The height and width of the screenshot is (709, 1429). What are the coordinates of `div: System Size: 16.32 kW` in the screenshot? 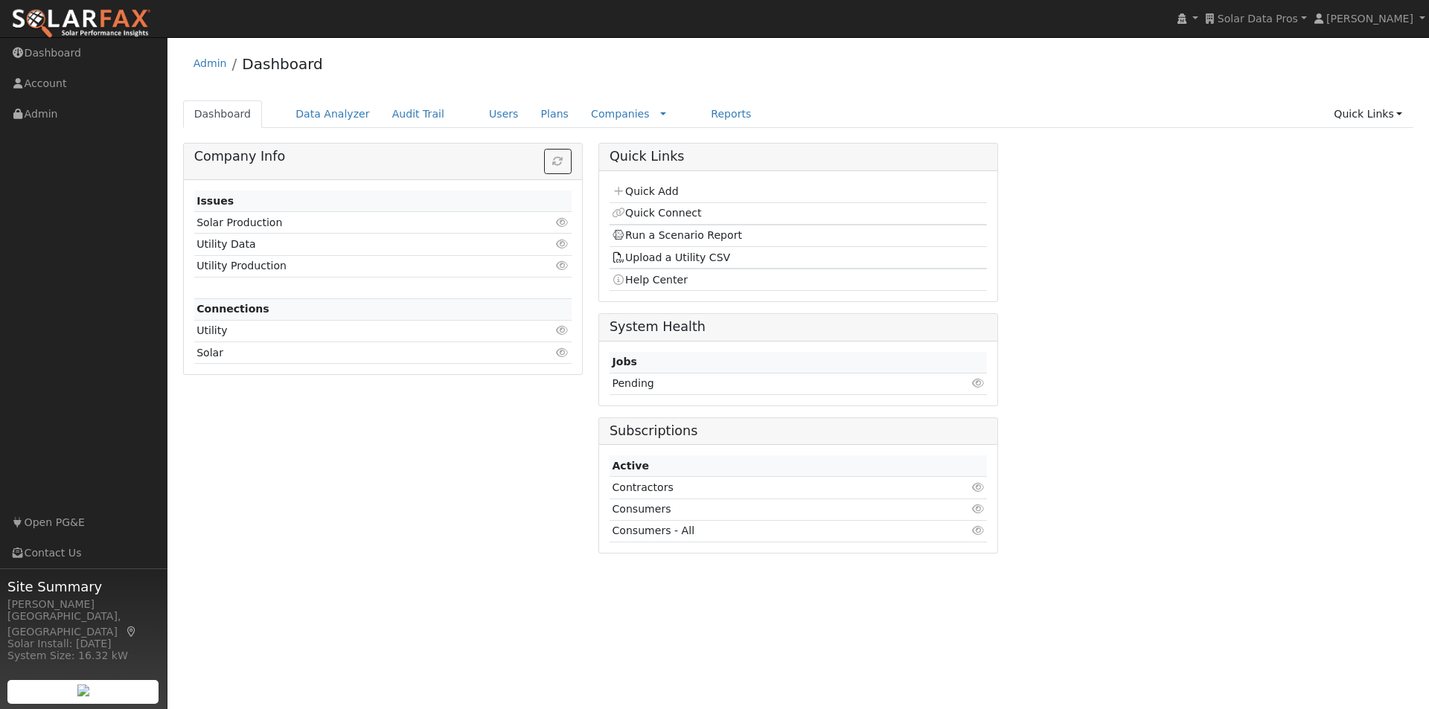 It's located at (83, 656).